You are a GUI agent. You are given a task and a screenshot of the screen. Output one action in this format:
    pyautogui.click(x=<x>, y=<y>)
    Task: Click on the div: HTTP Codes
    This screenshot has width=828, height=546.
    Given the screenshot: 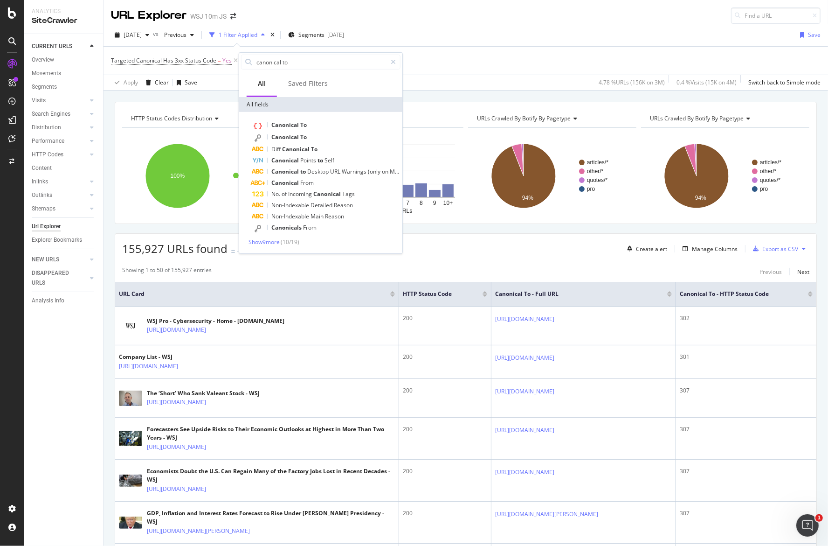 What is the action you would take?
    pyautogui.click(x=48, y=154)
    